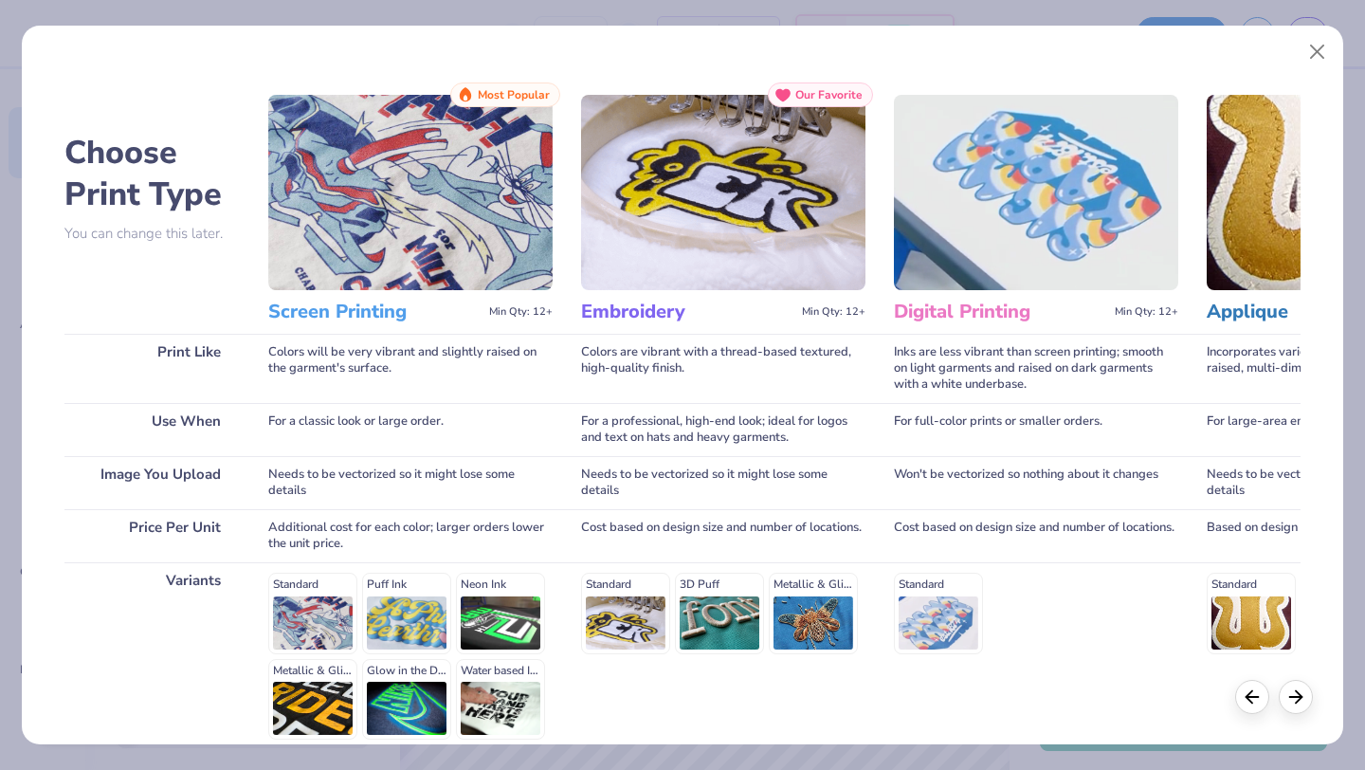  What do you see at coordinates (152, 429) in the screenshot?
I see `div: Use When` at bounding box center [152, 429].